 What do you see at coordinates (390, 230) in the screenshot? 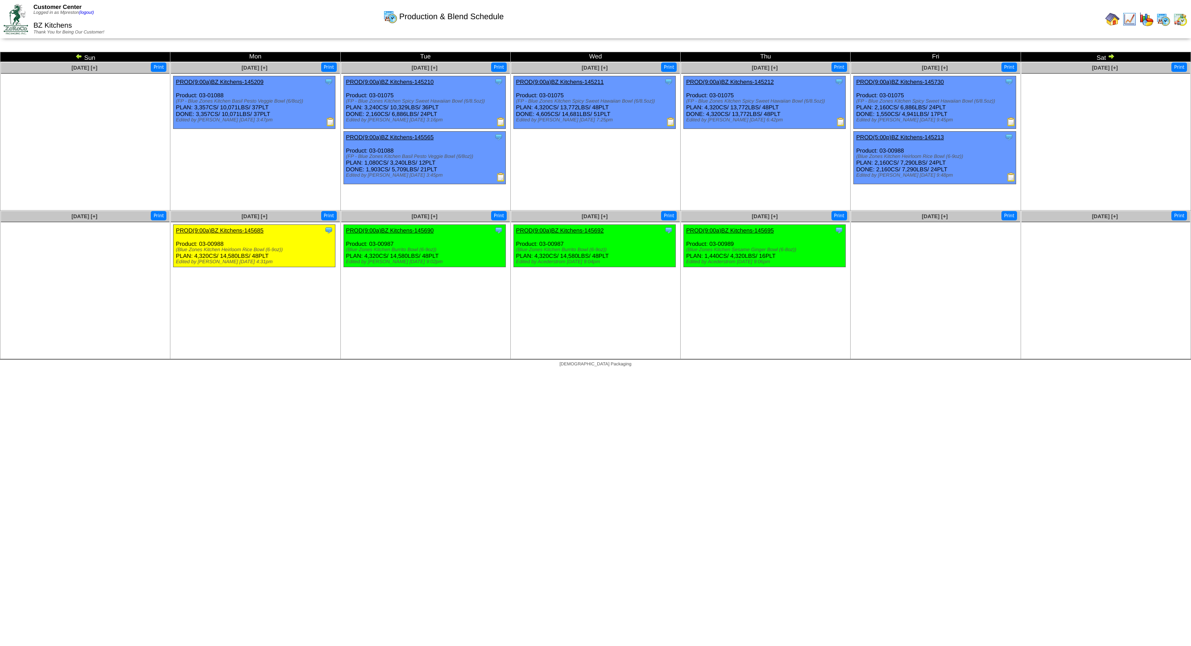
I see `a: PROD(9:00a)BZ Kitchens-145690` at bounding box center [390, 230].